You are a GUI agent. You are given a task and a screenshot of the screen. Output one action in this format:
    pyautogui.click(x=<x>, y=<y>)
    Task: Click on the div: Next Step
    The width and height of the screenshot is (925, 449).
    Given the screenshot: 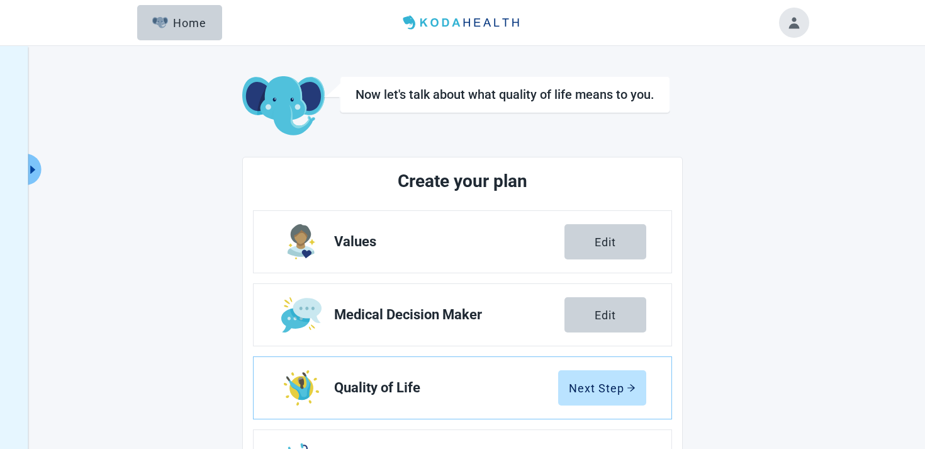 What is the action you would take?
    pyautogui.click(x=602, y=388)
    